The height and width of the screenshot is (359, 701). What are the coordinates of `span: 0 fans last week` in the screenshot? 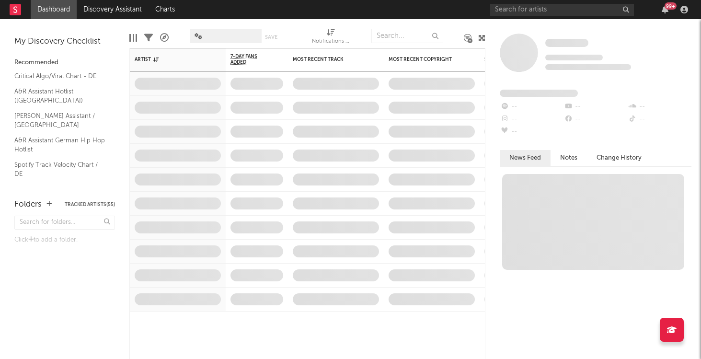 It's located at (588, 67).